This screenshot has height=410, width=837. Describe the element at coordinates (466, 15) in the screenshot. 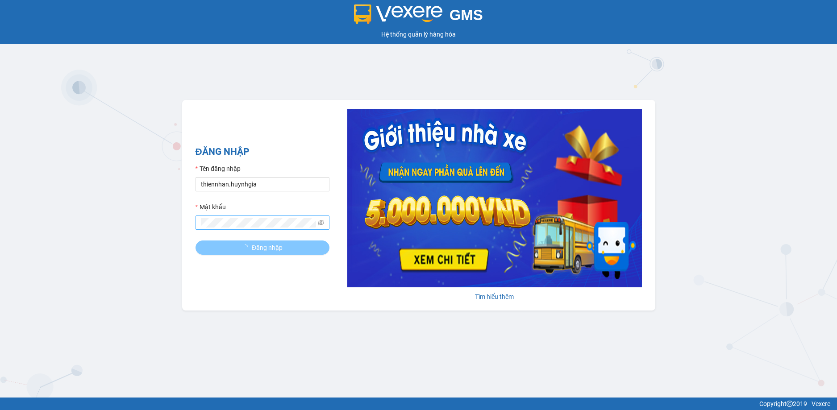

I see `span: GMS` at that location.